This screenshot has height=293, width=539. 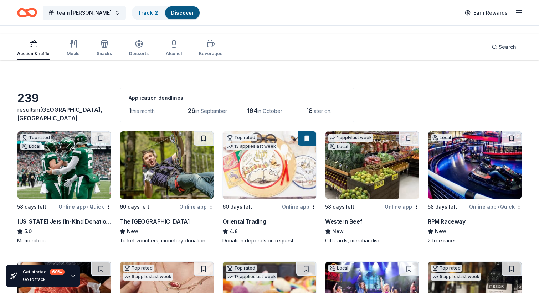 I want to click on span: in October, so click(x=270, y=111).